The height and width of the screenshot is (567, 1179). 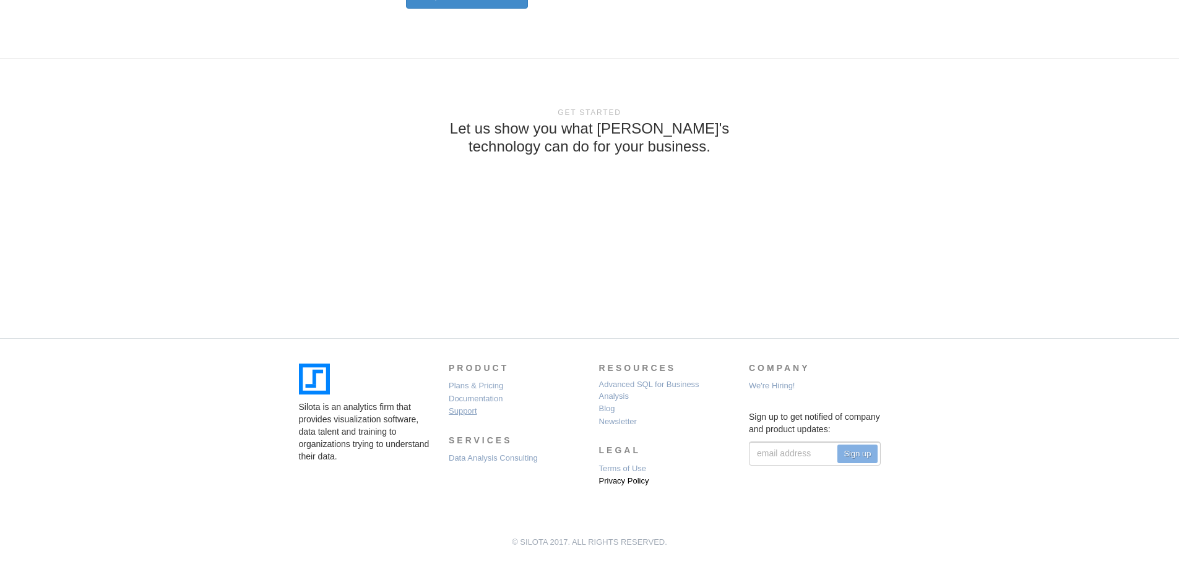 What do you see at coordinates (493, 459) in the screenshot?
I see `a: Data Analysis Consulting` at bounding box center [493, 459].